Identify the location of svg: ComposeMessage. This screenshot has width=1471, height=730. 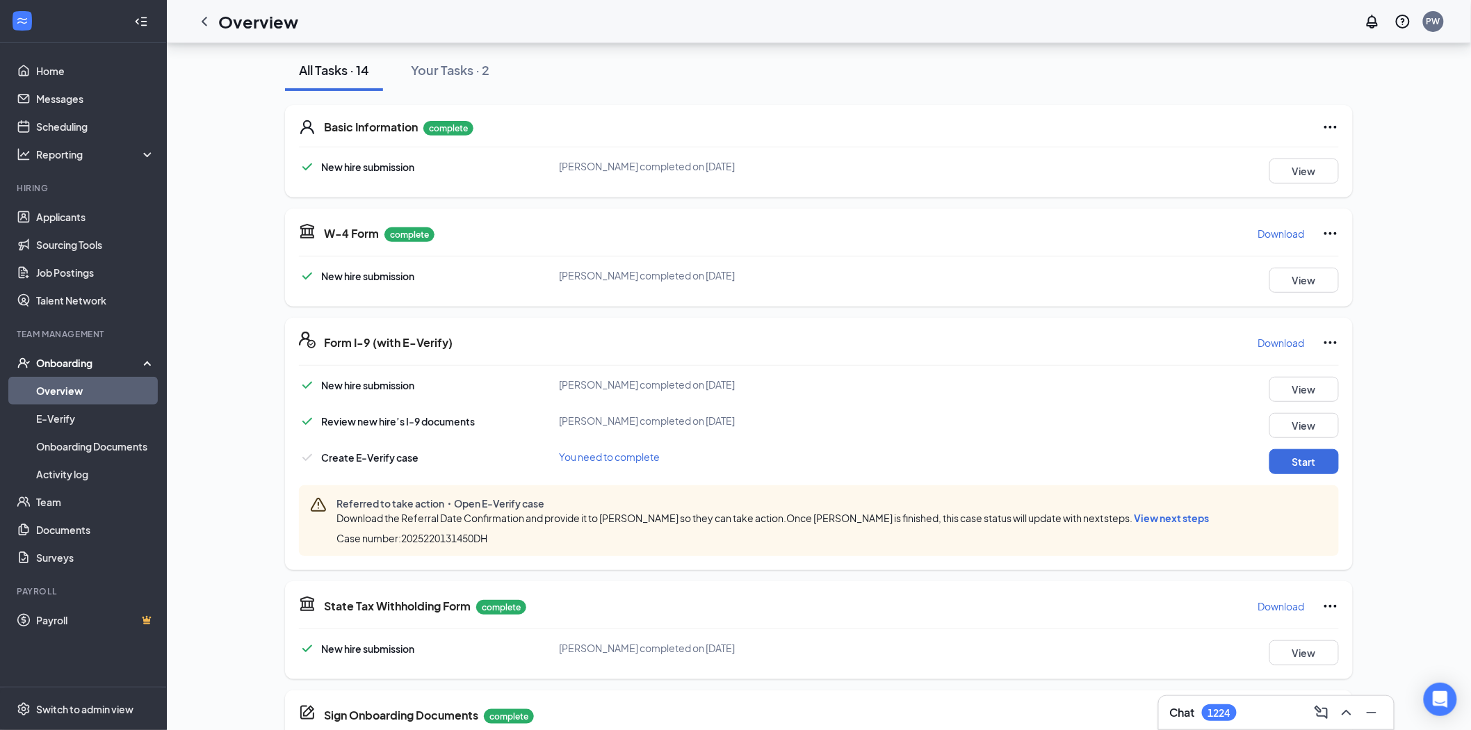
(1321, 713).